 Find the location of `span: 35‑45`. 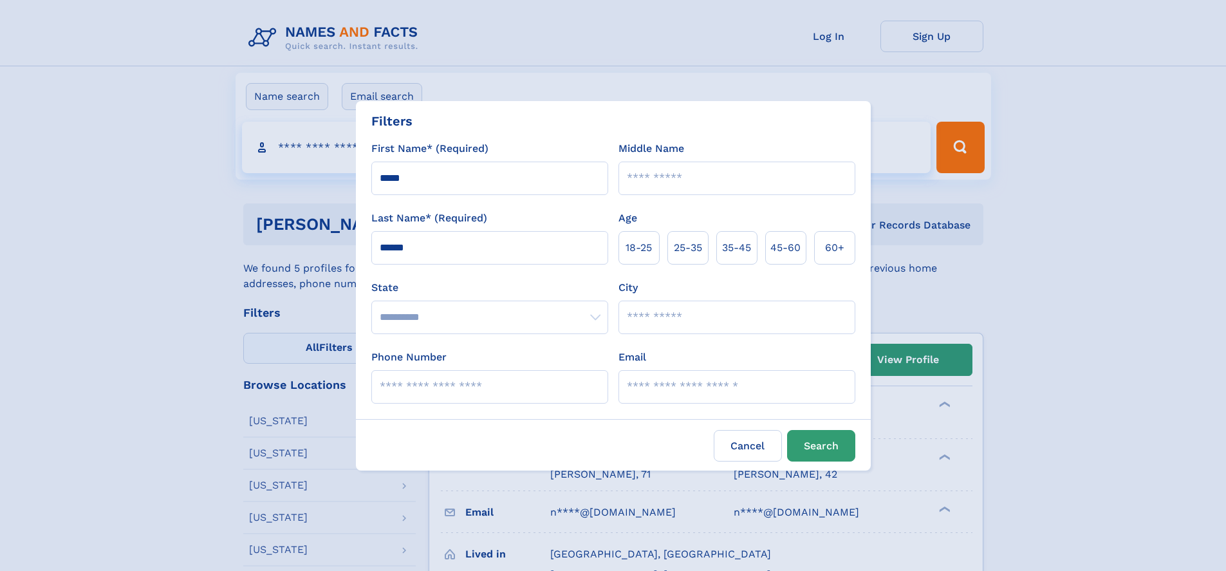

span: 35‑45 is located at coordinates (736, 248).